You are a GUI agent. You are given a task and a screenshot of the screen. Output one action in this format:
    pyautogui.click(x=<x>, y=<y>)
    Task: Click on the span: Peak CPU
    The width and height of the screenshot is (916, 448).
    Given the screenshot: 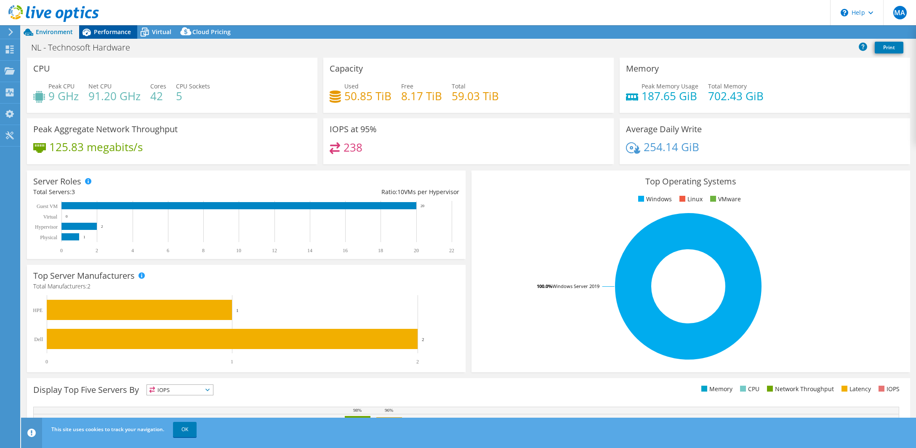 What is the action you would take?
    pyautogui.click(x=61, y=86)
    